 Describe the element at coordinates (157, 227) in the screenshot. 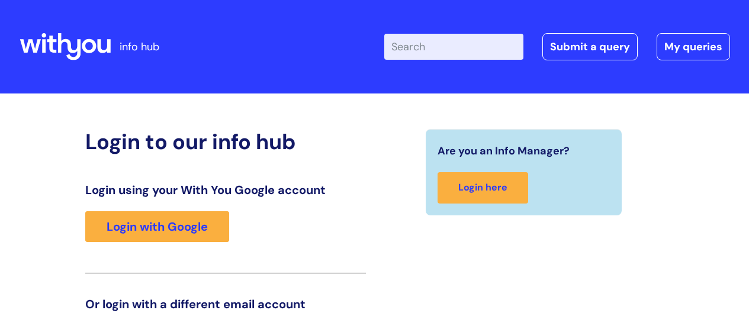

I see `a: Login with Google` at that location.